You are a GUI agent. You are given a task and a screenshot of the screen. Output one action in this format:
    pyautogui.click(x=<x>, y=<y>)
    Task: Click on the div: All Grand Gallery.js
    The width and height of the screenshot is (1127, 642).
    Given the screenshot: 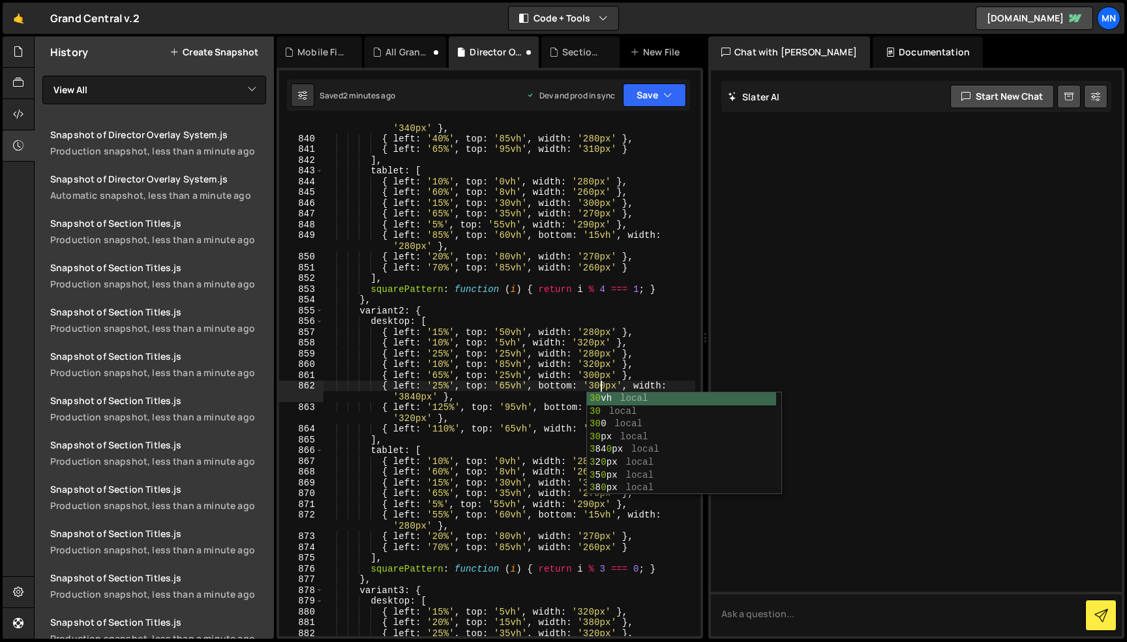 What is the action you would take?
    pyautogui.click(x=407, y=52)
    